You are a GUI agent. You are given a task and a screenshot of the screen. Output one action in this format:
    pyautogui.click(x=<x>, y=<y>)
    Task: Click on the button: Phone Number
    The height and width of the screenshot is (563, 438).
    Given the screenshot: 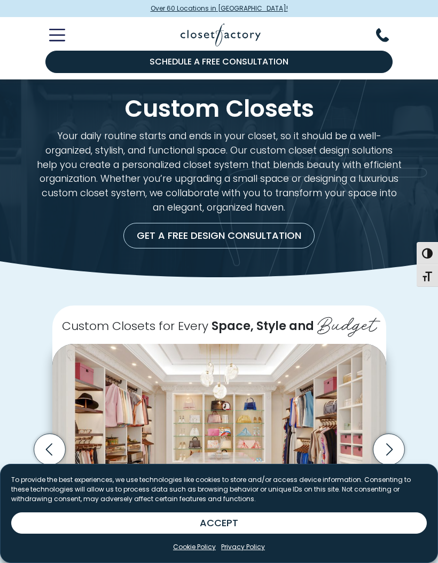 What is the action you would take?
    pyautogui.click(x=388, y=35)
    